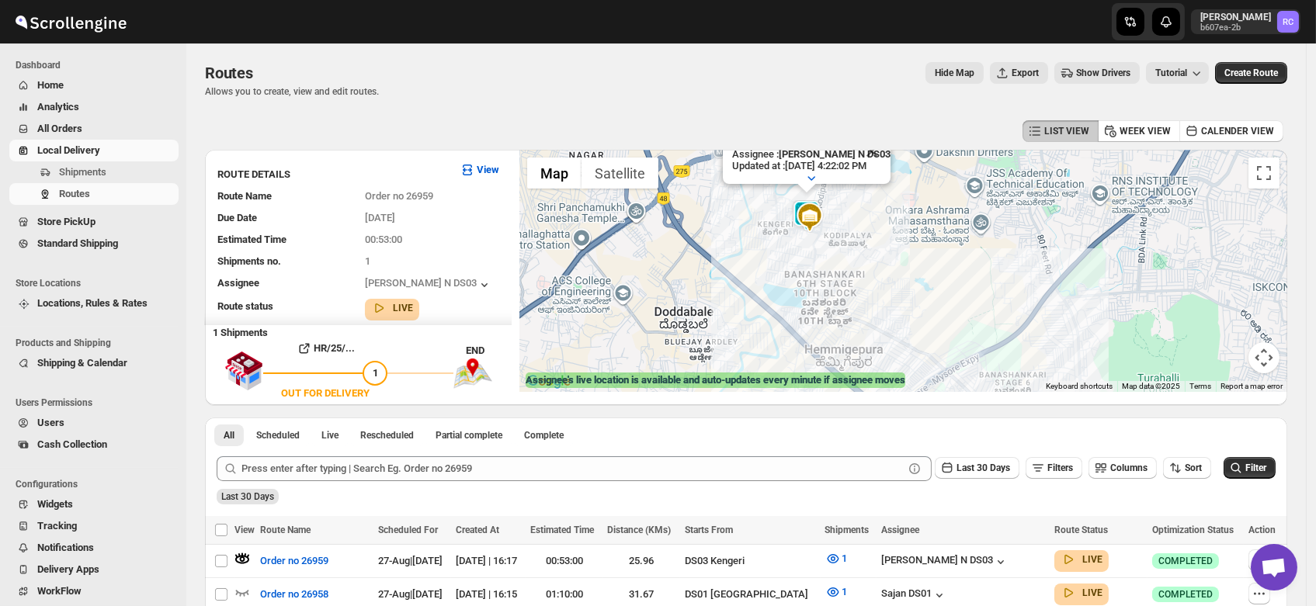 This screenshot has width=1316, height=606. I want to click on div: 01:10:00, so click(563, 595).